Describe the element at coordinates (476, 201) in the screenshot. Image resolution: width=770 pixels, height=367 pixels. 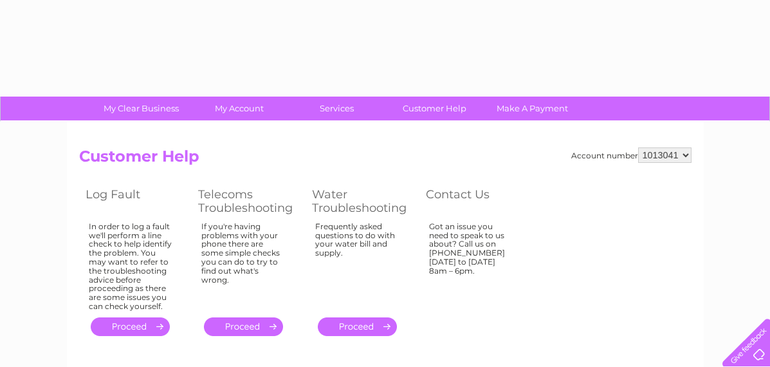
I see `th: Contact Us` at that location.